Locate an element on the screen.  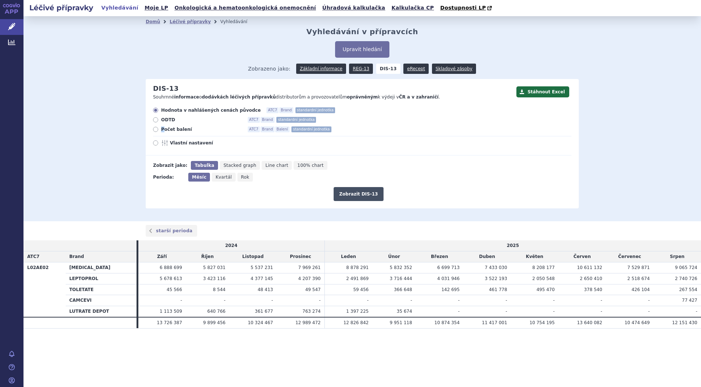
span: 7 529 871 is located at coordinates (639, 267).